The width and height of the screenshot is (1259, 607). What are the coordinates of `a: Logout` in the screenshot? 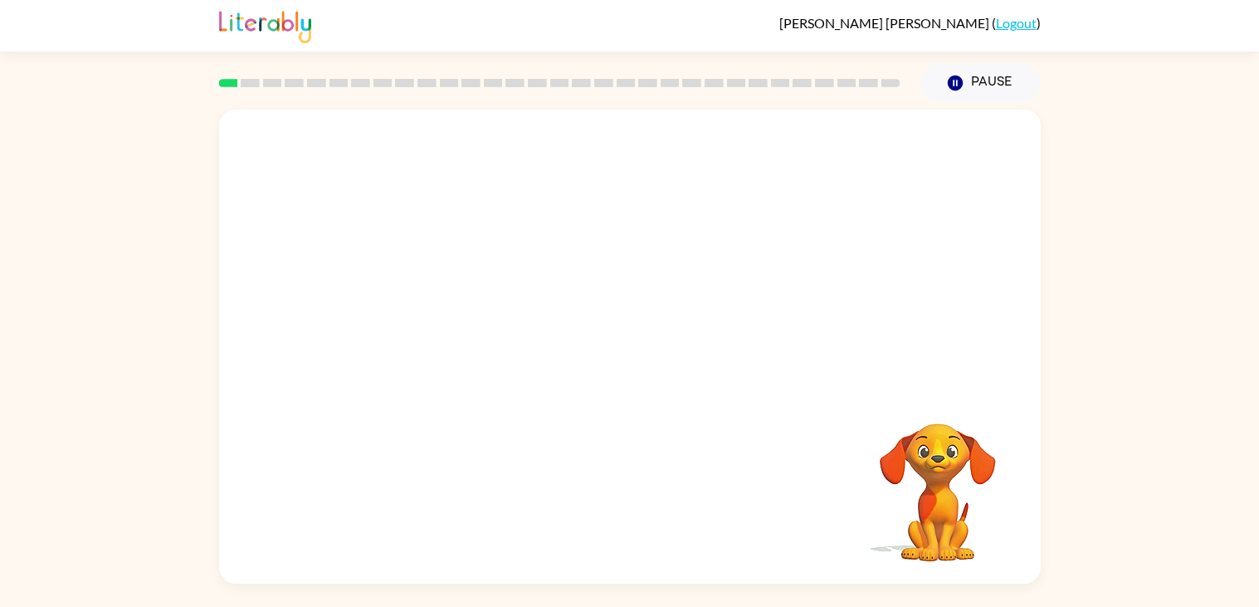 It's located at (1016, 22).